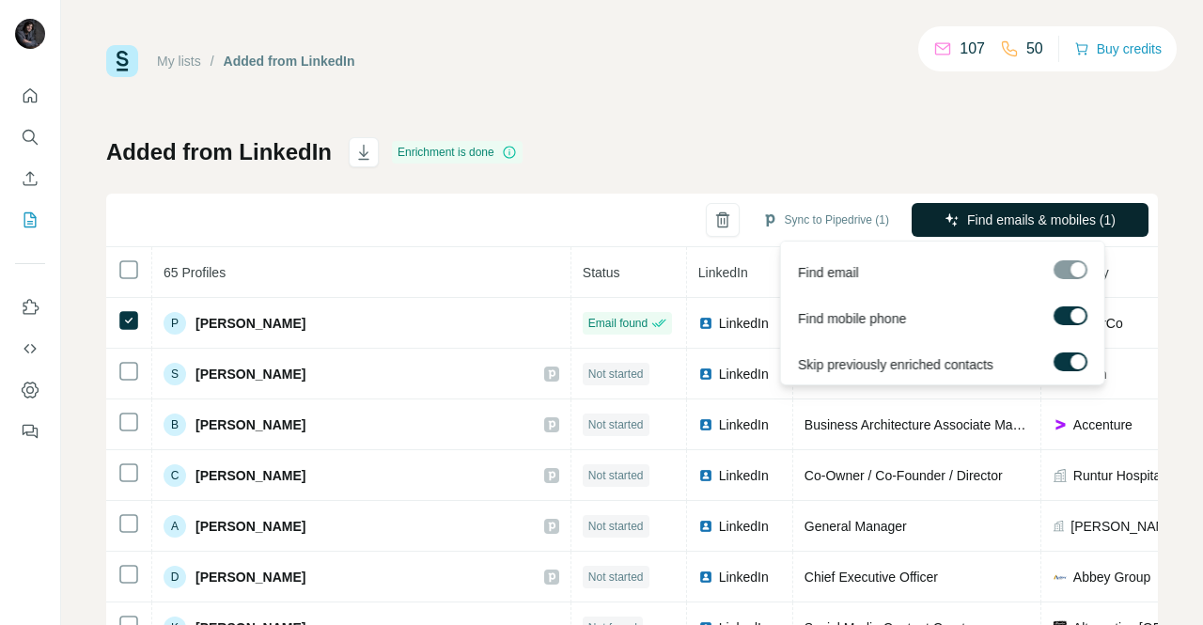 The width and height of the screenshot is (1203, 625). I want to click on a: My lists, so click(179, 61).